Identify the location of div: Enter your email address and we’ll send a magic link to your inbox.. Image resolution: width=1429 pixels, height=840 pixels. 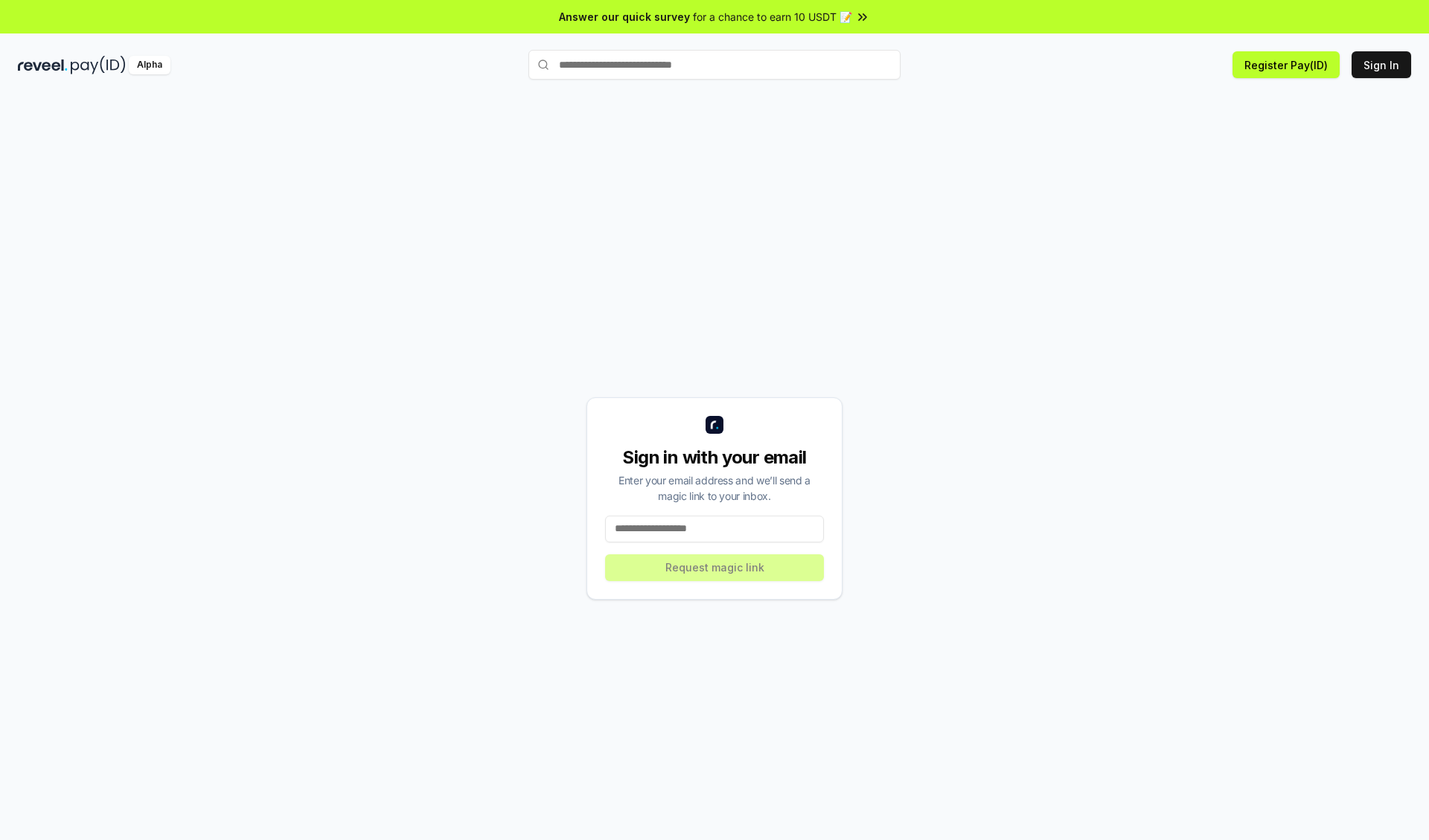
(714, 488).